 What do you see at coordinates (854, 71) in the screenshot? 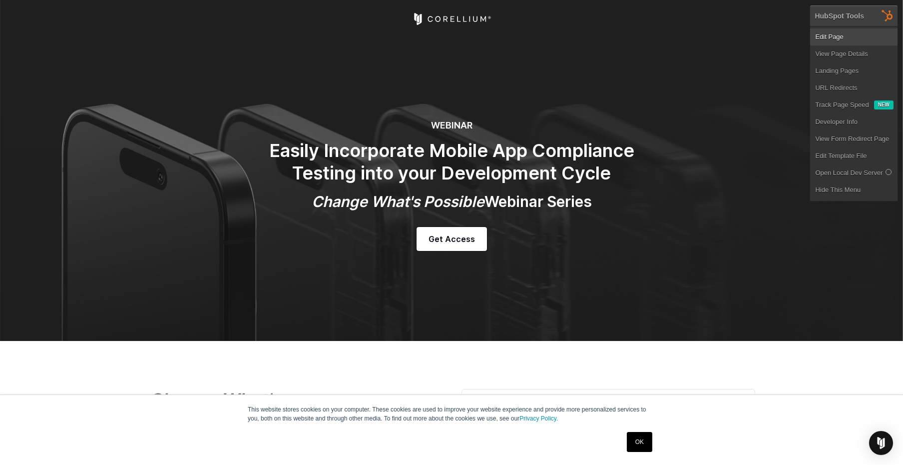
I see `a: Landing Pages` at bounding box center [854, 71].